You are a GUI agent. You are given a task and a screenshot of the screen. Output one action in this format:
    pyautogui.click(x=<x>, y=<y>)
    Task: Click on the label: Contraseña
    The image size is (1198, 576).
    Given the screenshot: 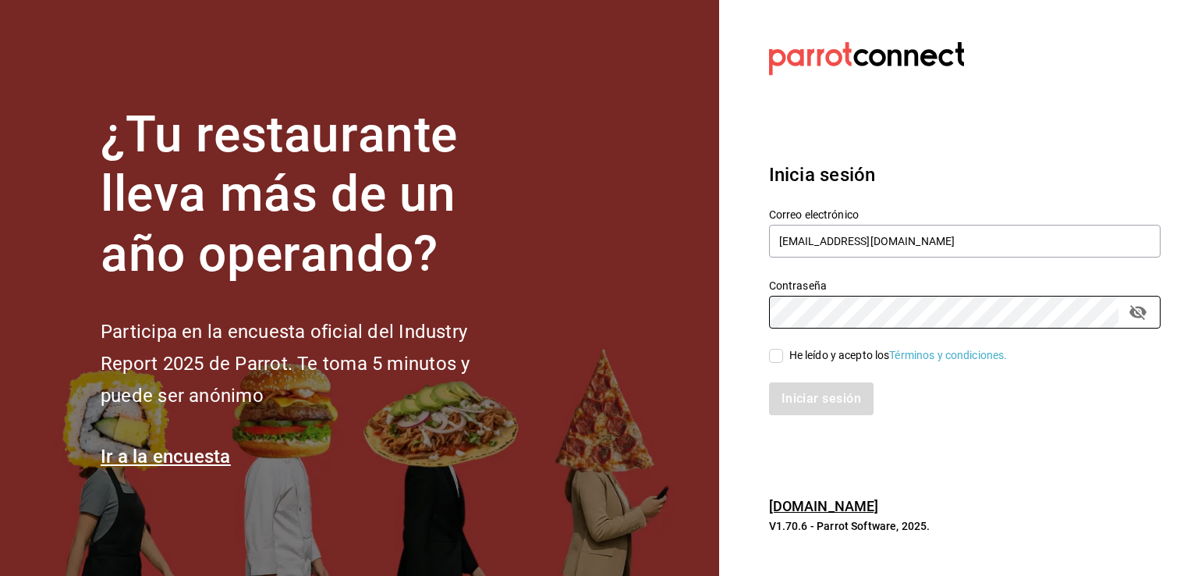 What is the action you would take?
    pyautogui.click(x=965, y=285)
    